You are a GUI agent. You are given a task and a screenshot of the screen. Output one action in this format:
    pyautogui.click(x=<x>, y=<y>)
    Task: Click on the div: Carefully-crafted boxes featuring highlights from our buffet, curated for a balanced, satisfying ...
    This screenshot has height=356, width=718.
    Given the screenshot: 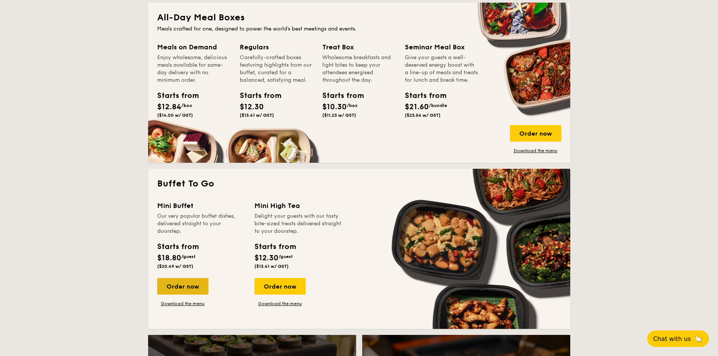 What is the action you would take?
    pyautogui.click(x=276, y=69)
    